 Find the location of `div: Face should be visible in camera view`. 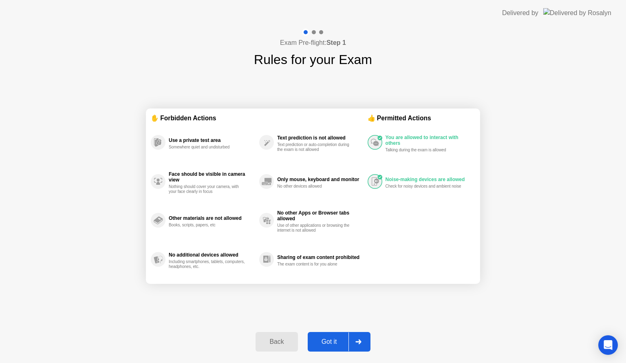

div: Face should be visible in camera view is located at coordinates (212, 177).